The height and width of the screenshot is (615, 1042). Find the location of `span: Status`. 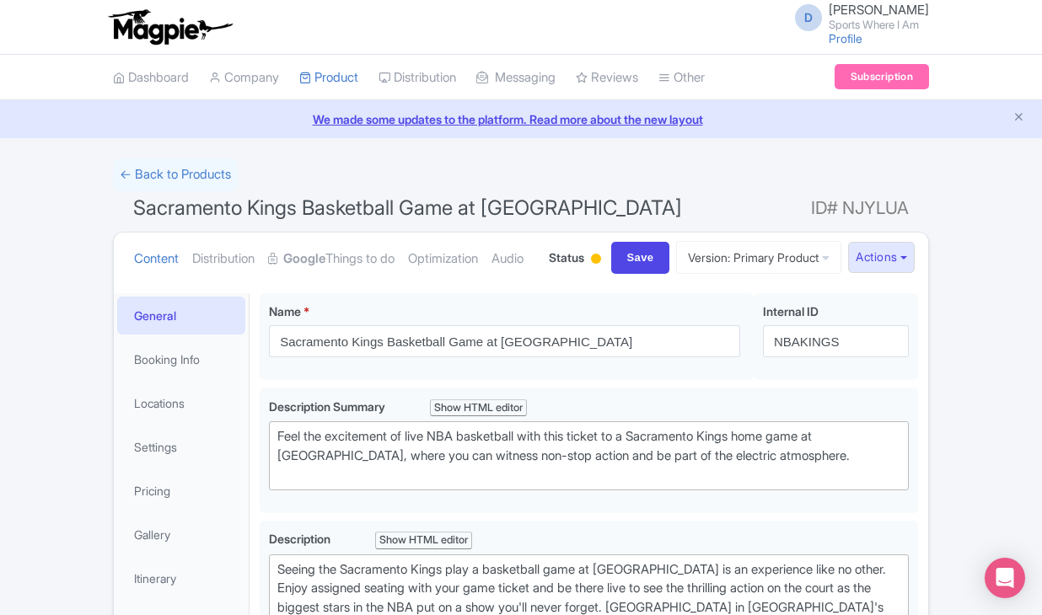

span: Status is located at coordinates (566, 257).